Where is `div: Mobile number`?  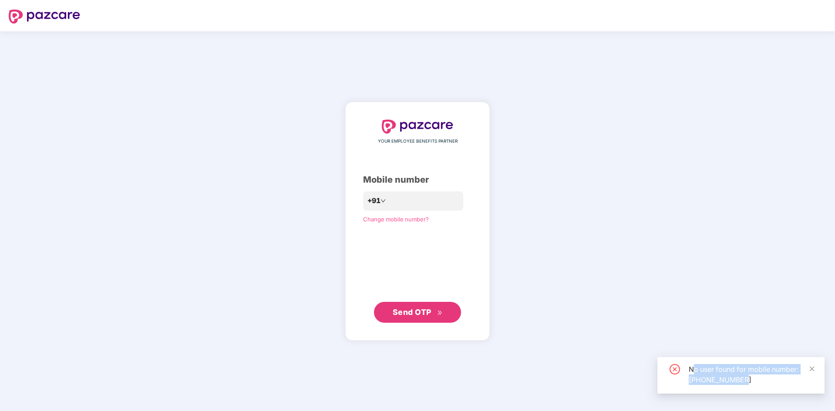
div: Mobile number is located at coordinates (417, 180).